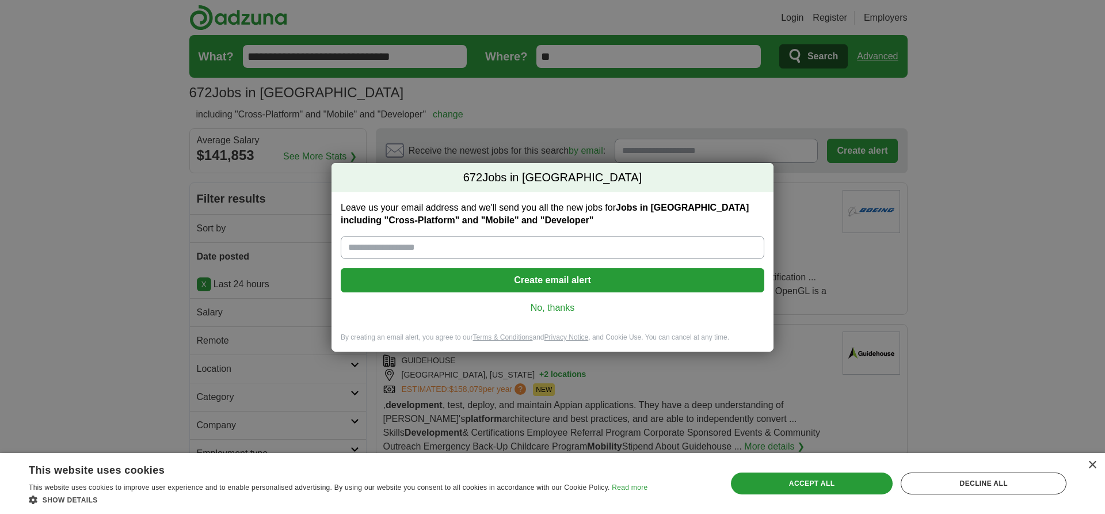 This screenshot has width=1105, height=514. What do you see at coordinates (319, 487) in the screenshot?
I see `span: This website uses cookies to improve user experience and to enable personalised advertising. By u...` at bounding box center [319, 487].